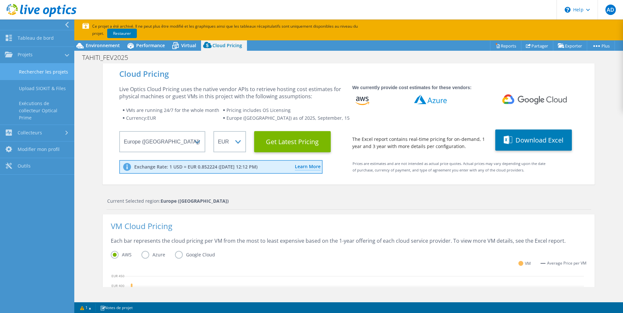  I want to click on label: Azure, so click(158, 255).